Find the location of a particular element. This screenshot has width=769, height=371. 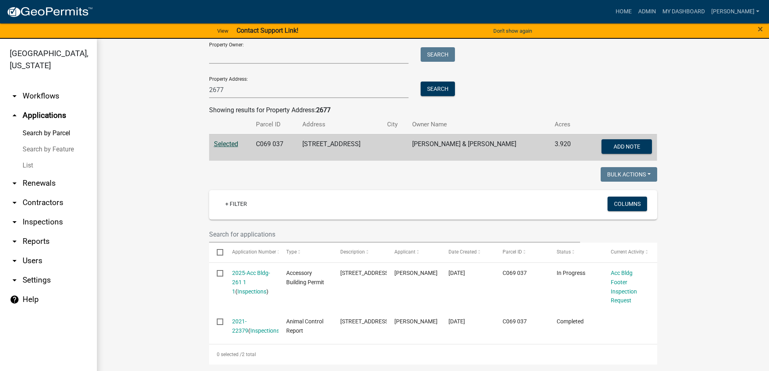

span: Status is located at coordinates (563, 252).